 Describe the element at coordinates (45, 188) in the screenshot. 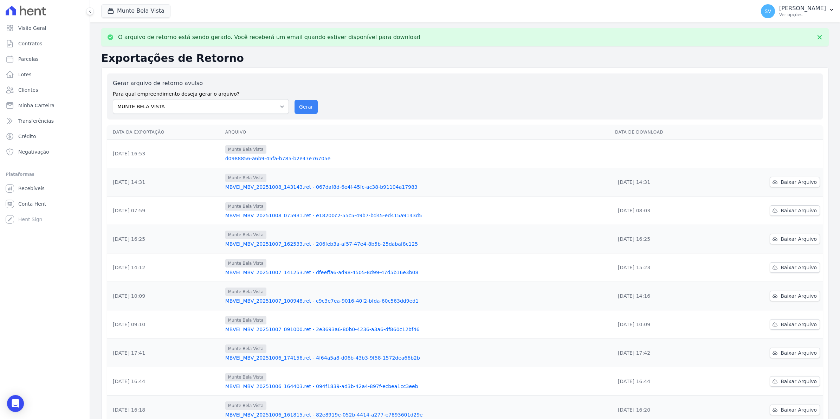

I see `a: Recebíveis` at that location.